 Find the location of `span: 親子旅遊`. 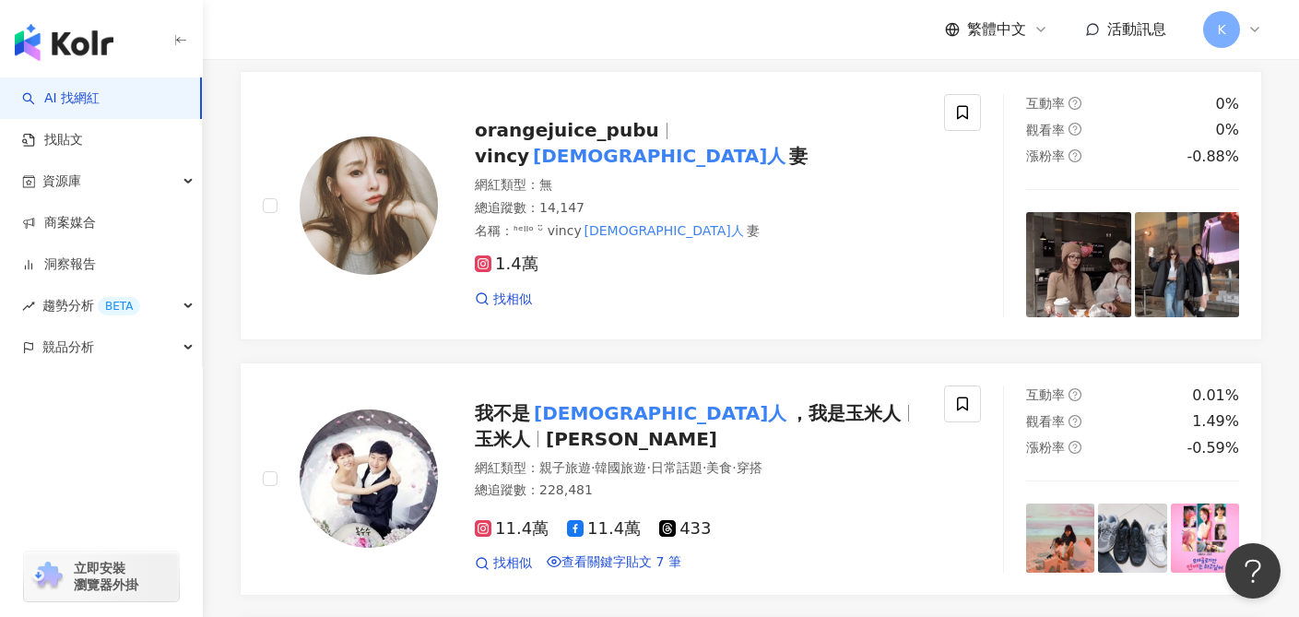

span: 親子旅遊 is located at coordinates (565, 467).